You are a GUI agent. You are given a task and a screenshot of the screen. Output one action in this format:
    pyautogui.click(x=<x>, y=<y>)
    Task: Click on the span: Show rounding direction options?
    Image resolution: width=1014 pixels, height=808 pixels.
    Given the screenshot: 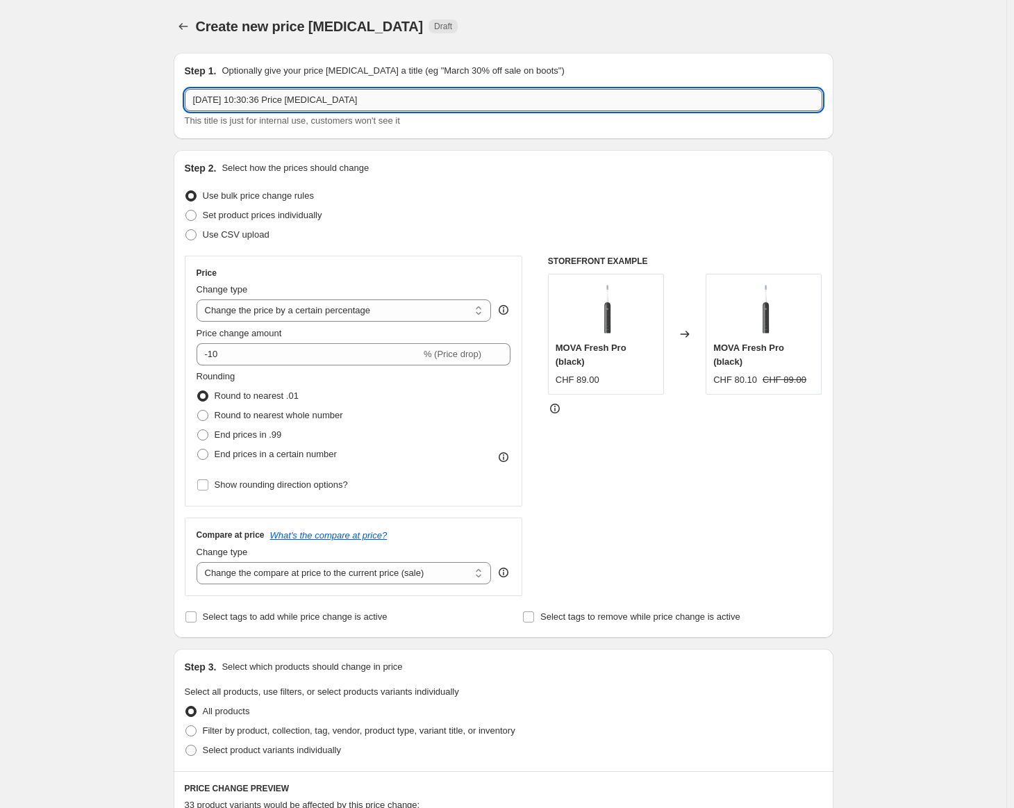 What is the action you would take?
    pyautogui.click(x=281, y=484)
    